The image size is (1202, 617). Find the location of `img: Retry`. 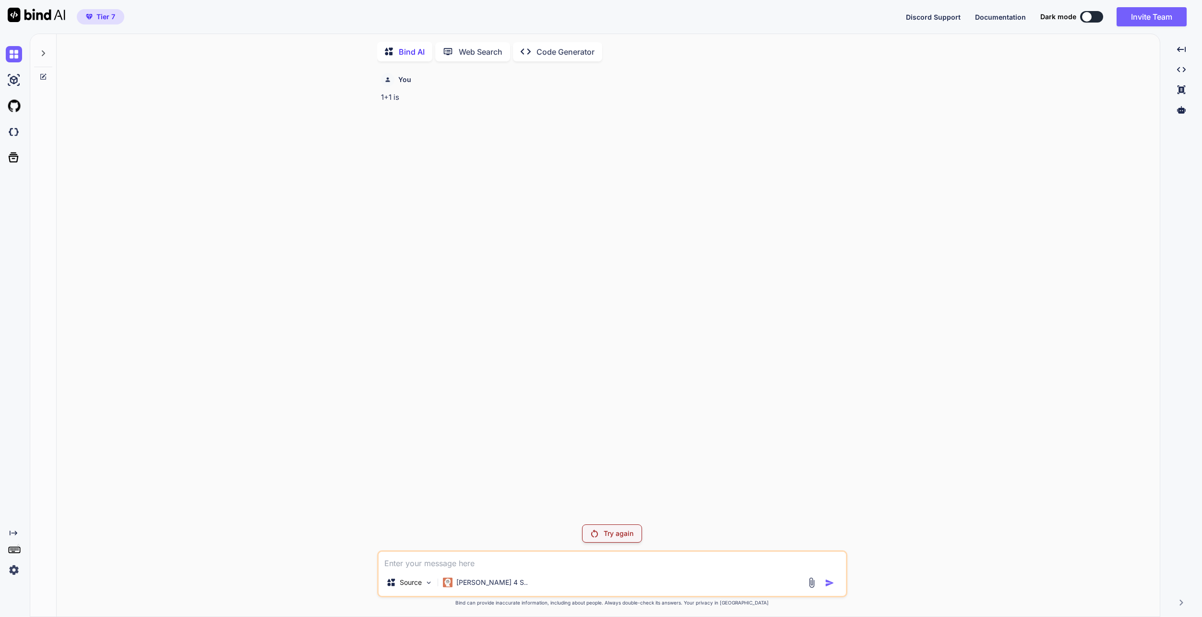

img: Retry is located at coordinates (595, 534).